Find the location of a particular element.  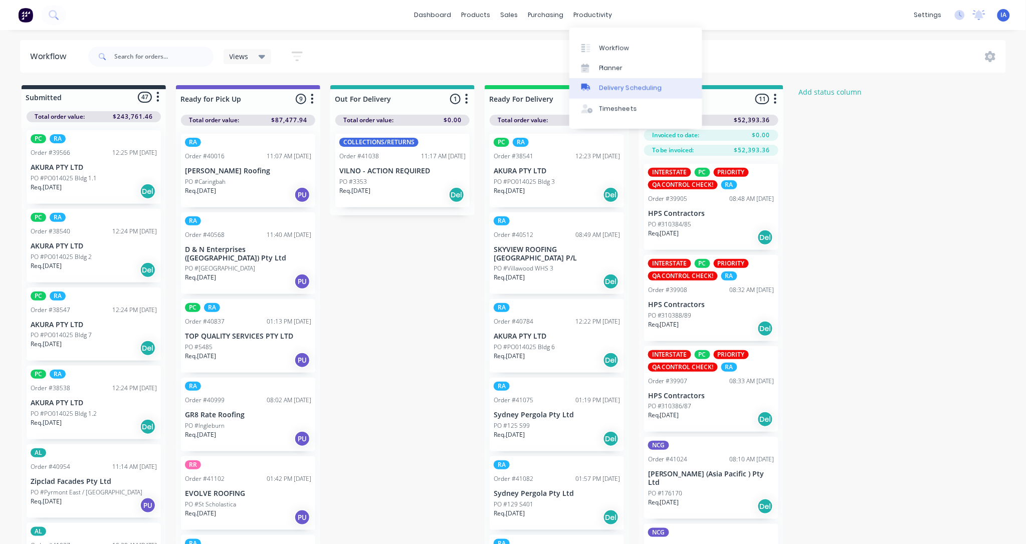

div: Order #40784 is located at coordinates (513, 322).